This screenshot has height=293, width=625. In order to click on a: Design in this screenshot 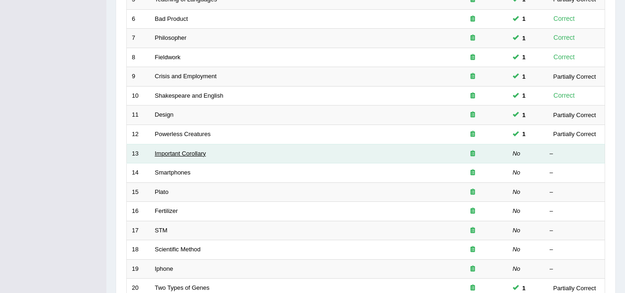, I will do `click(164, 114)`.